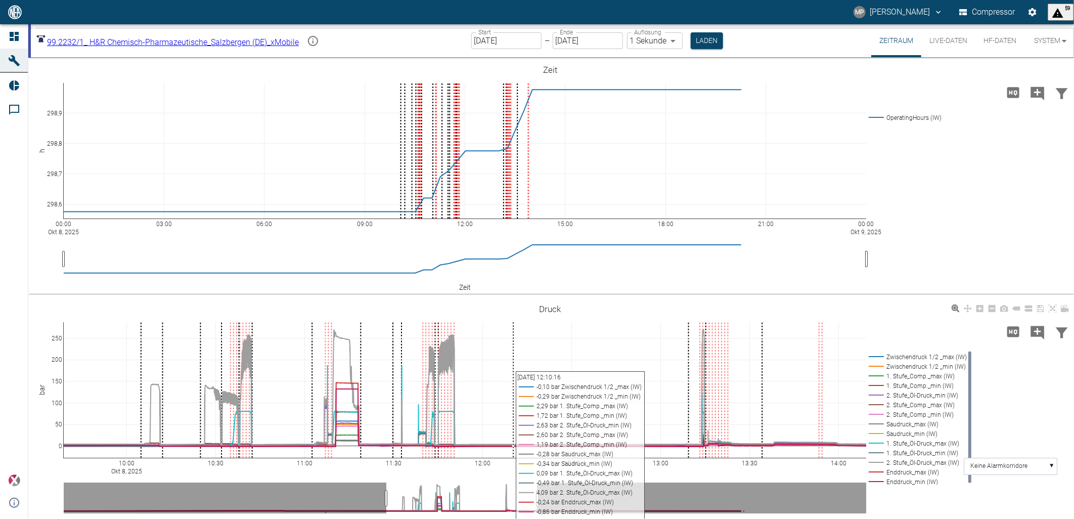 Image resolution: width=1074 pixels, height=519 pixels. Describe the element at coordinates (860, 12) in the screenshot. I see `div: MP` at that location.